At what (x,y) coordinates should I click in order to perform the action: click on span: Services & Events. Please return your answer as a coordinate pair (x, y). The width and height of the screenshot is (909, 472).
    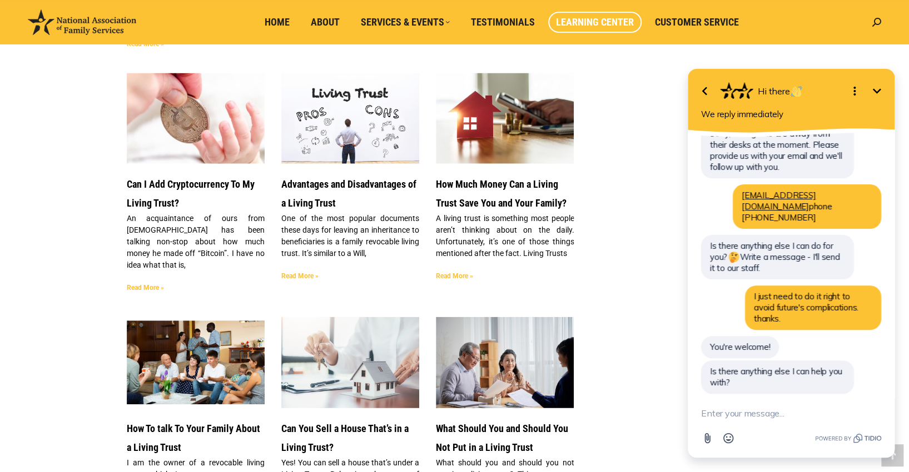
    Looking at the image, I should click on (405, 22).